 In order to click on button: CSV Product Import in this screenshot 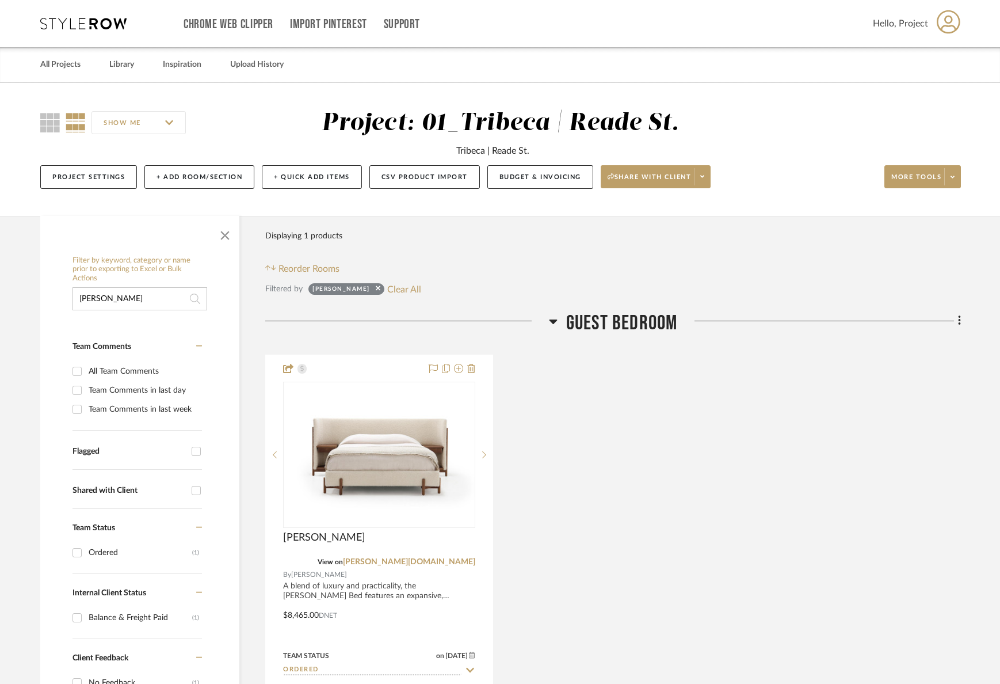, I will do `click(425, 177)`.